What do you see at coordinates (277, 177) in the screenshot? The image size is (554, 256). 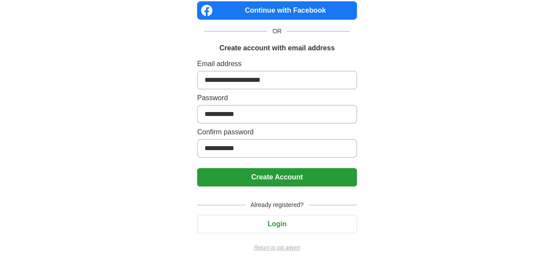 I see `button: Create Account` at bounding box center [277, 177].